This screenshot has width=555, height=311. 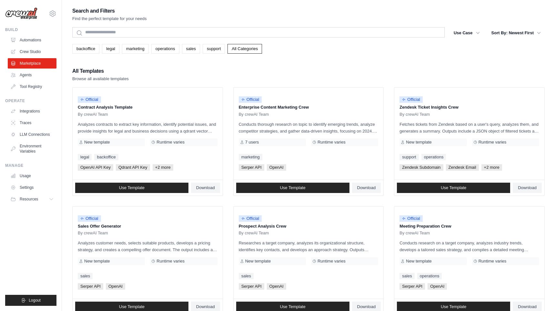 What do you see at coordinates (148, 107) in the screenshot?
I see `p: Contract Analysis Template` at bounding box center [148, 107].